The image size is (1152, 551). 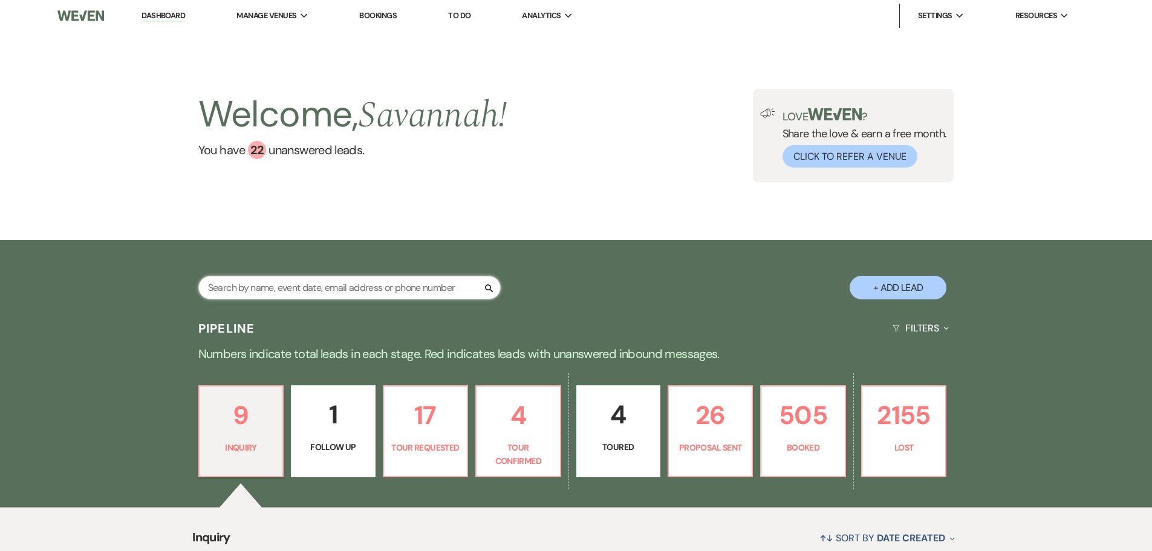 I want to click on p: Toured, so click(x=618, y=447).